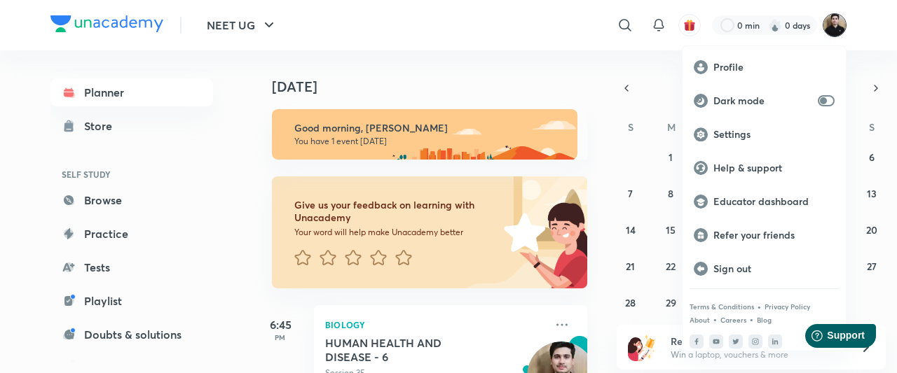  What do you see at coordinates (764, 202) in the screenshot?
I see `a: Educator dashboard` at bounding box center [764, 202].